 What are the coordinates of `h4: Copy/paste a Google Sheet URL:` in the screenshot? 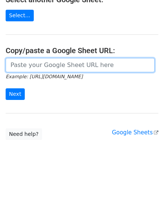 It's located at (82, 51).